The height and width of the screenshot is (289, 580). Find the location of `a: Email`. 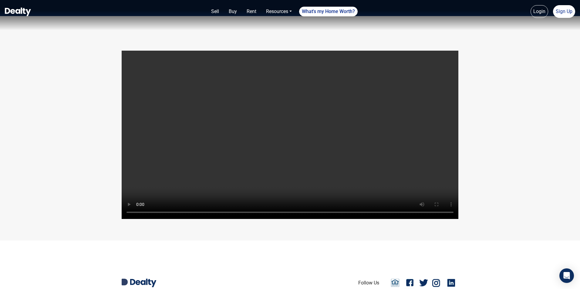

a: Email is located at coordinates (395, 283).